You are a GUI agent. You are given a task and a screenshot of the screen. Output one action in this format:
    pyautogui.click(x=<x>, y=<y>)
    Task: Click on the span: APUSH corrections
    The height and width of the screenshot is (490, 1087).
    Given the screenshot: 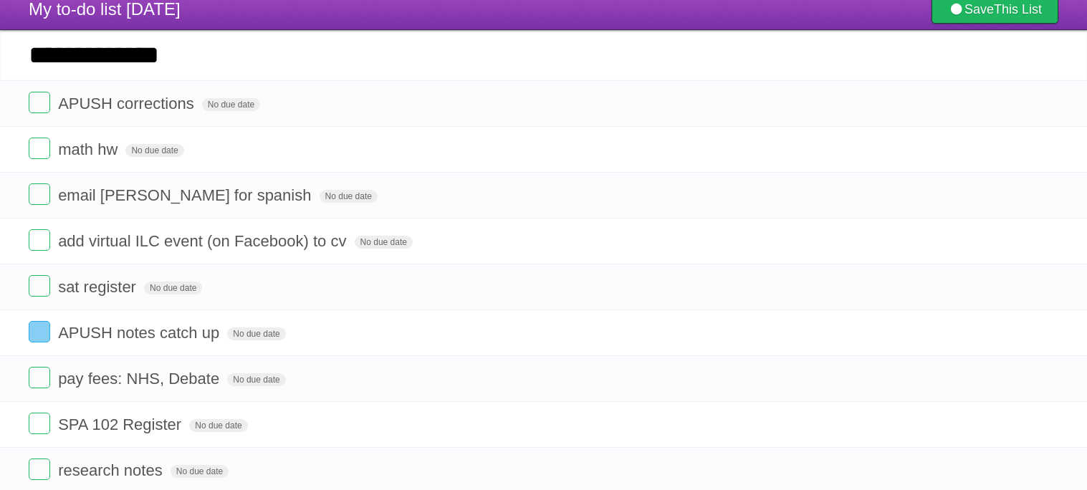 What is the action you would take?
    pyautogui.click(x=128, y=103)
    